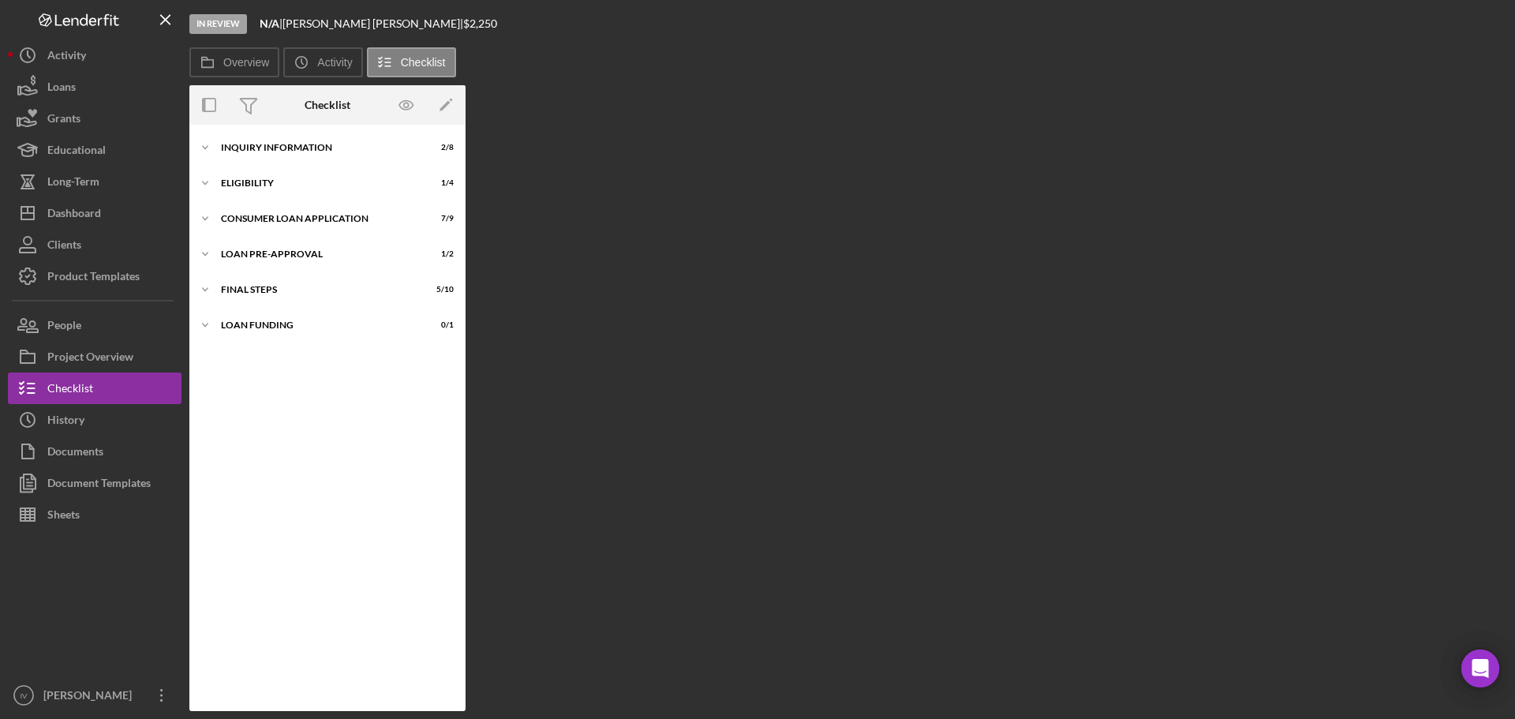  I want to click on div: Project Overview, so click(90, 358).